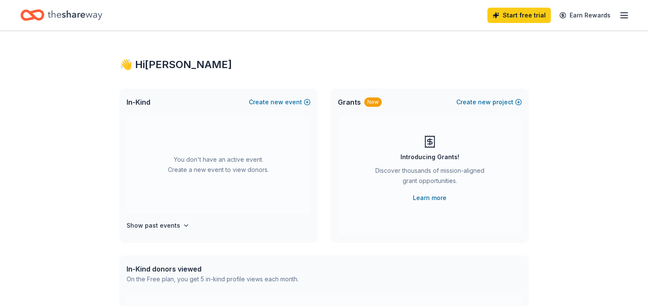  I want to click on button: Createnewevent, so click(279, 102).